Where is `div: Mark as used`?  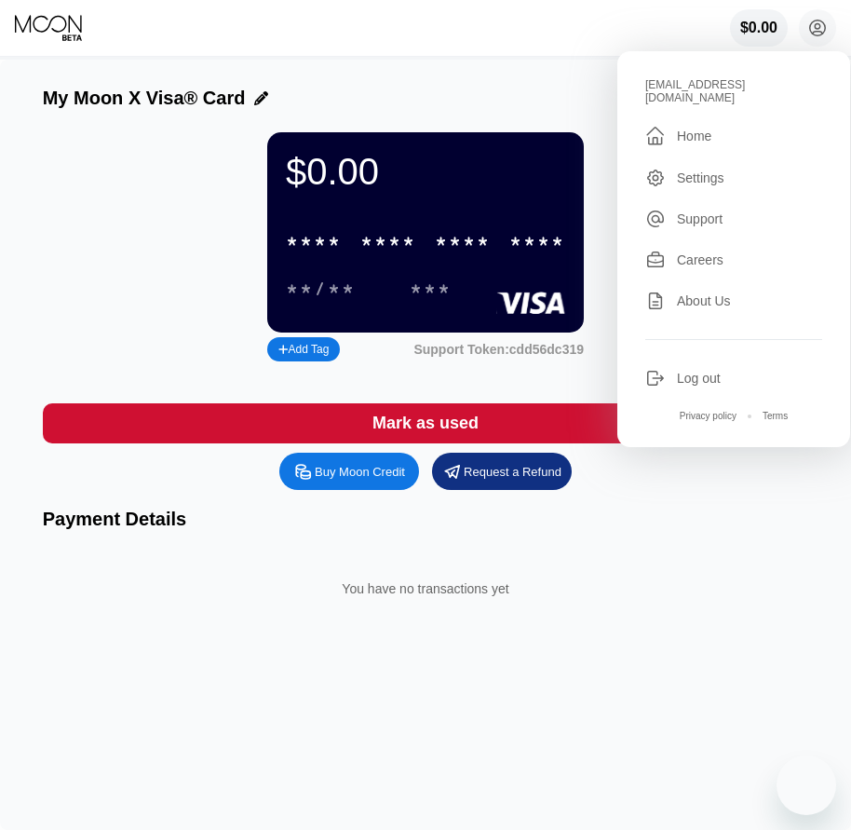 div: Mark as used is located at coordinates (426, 423).